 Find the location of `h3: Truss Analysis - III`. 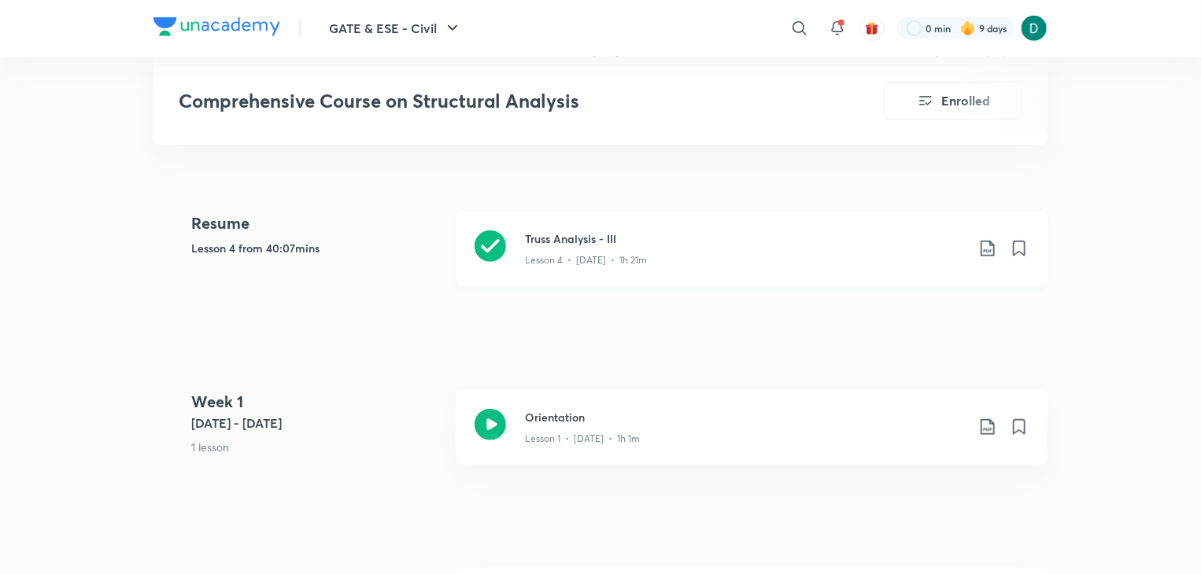

h3: Truss Analysis - III is located at coordinates (745, 238).